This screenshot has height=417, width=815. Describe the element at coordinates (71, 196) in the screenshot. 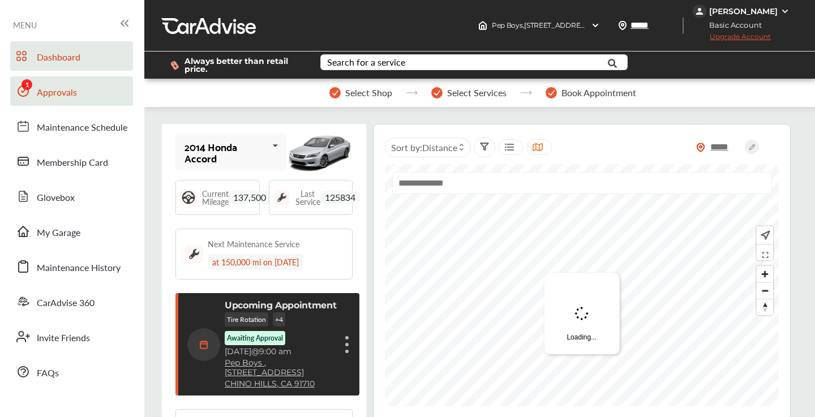

I see `a: Glovebox` at that location.